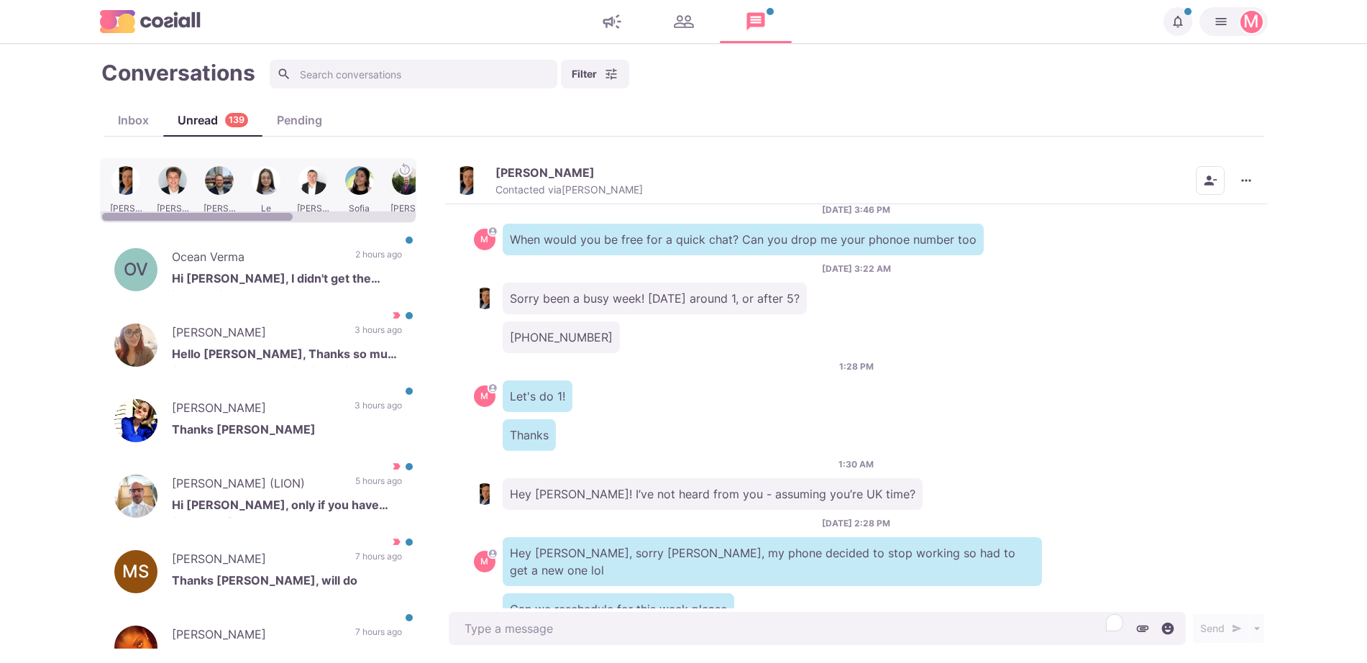 This screenshot has height=663, width=1367. I want to click on button: Notifications, so click(1178, 22).